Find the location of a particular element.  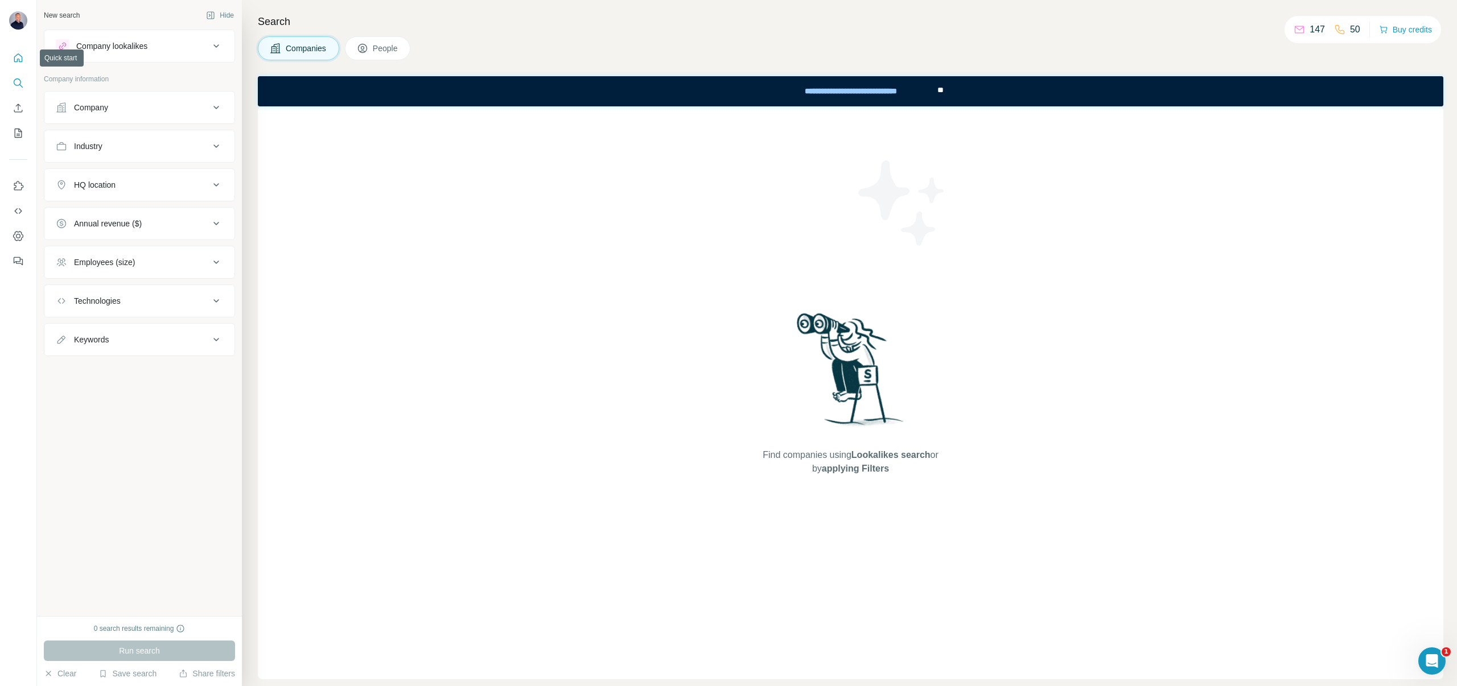

p: Company information is located at coordinates (139, 79).